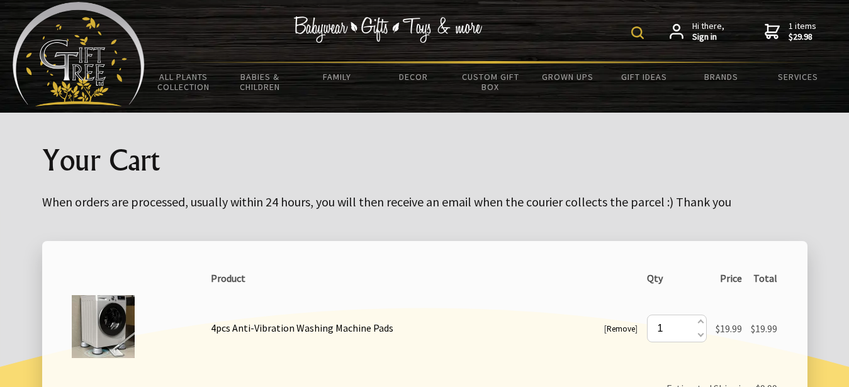  What do you see at coordinates (729, 278) in the screenshot?
I see `th: Price` at bounding box center [729, 278].